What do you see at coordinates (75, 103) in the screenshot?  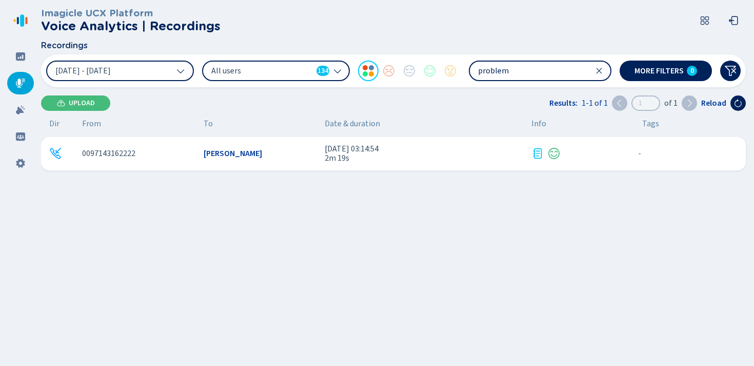 I see `button: Upload` at bounding box center [75, 103].